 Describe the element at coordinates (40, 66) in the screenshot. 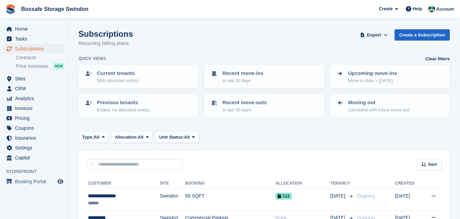

I see `a: Price increases NEW` at that location.